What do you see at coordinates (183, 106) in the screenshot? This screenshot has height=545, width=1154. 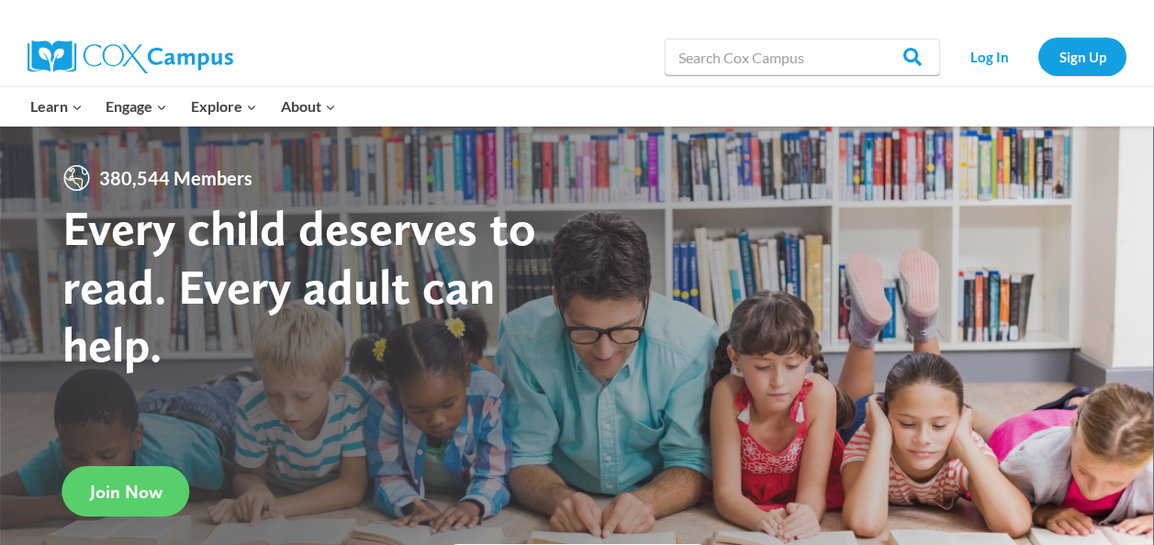 I see `nav: Primary Navigation` at bounding box center [183, 106].